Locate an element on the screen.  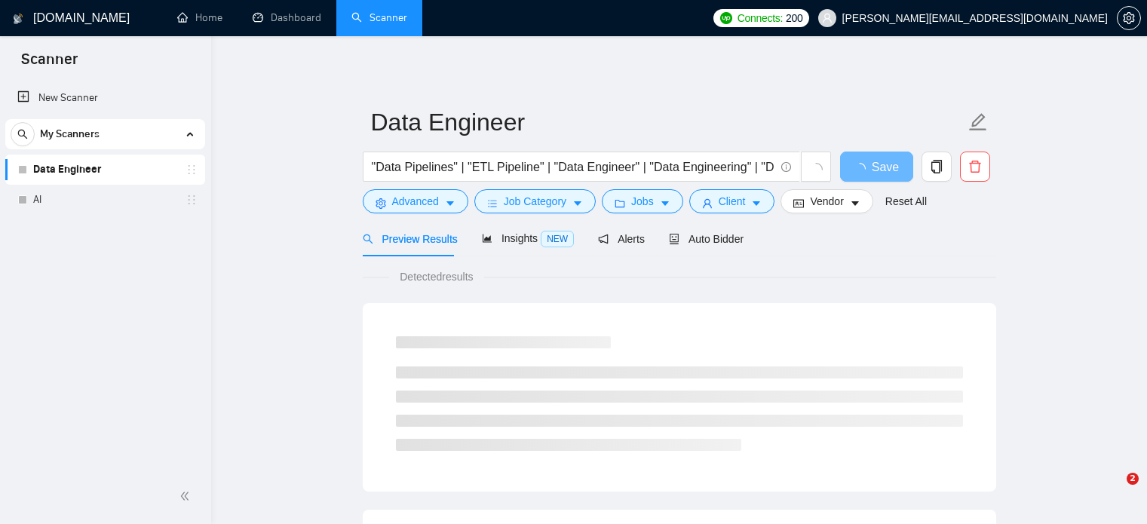
span: Auto Bidder is located at coordinates (706, 239).